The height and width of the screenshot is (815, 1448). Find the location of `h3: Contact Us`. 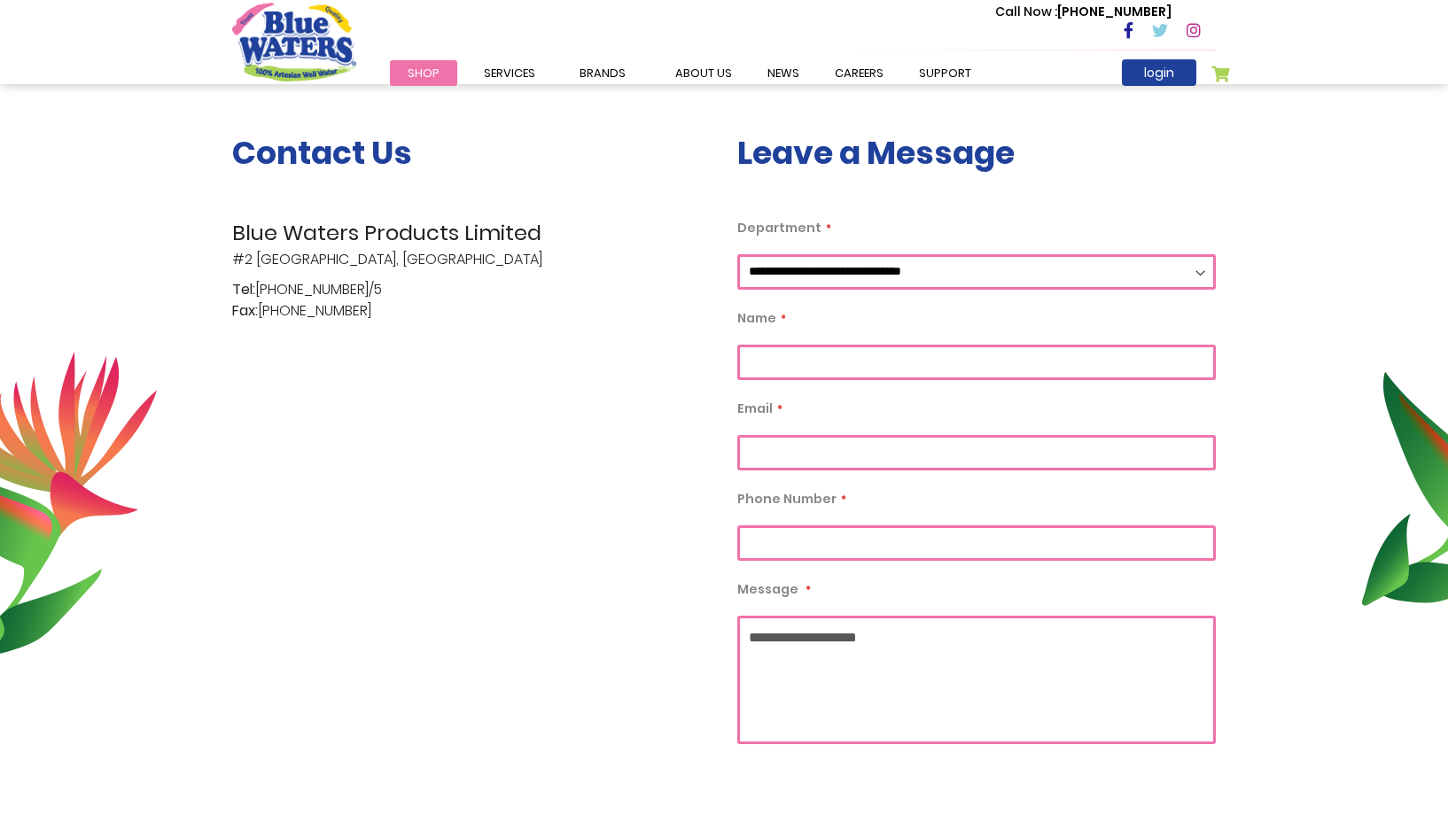

h3: Contact Us is located at coordinates (472, 152).